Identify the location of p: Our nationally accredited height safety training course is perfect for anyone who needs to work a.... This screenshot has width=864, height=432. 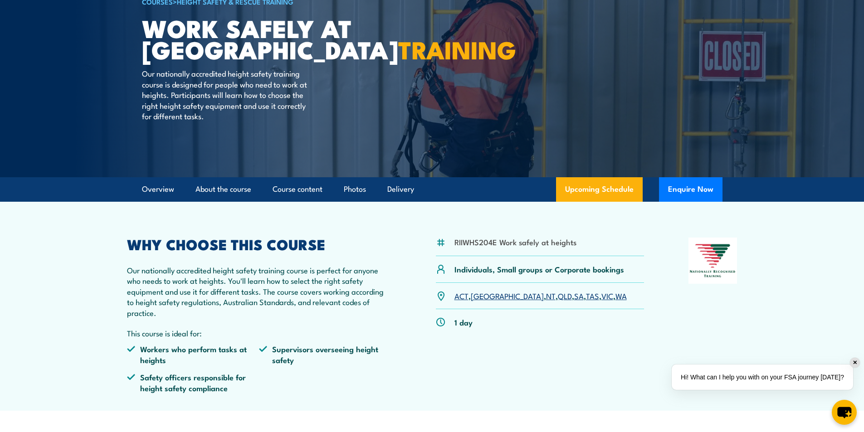
(259, 291).